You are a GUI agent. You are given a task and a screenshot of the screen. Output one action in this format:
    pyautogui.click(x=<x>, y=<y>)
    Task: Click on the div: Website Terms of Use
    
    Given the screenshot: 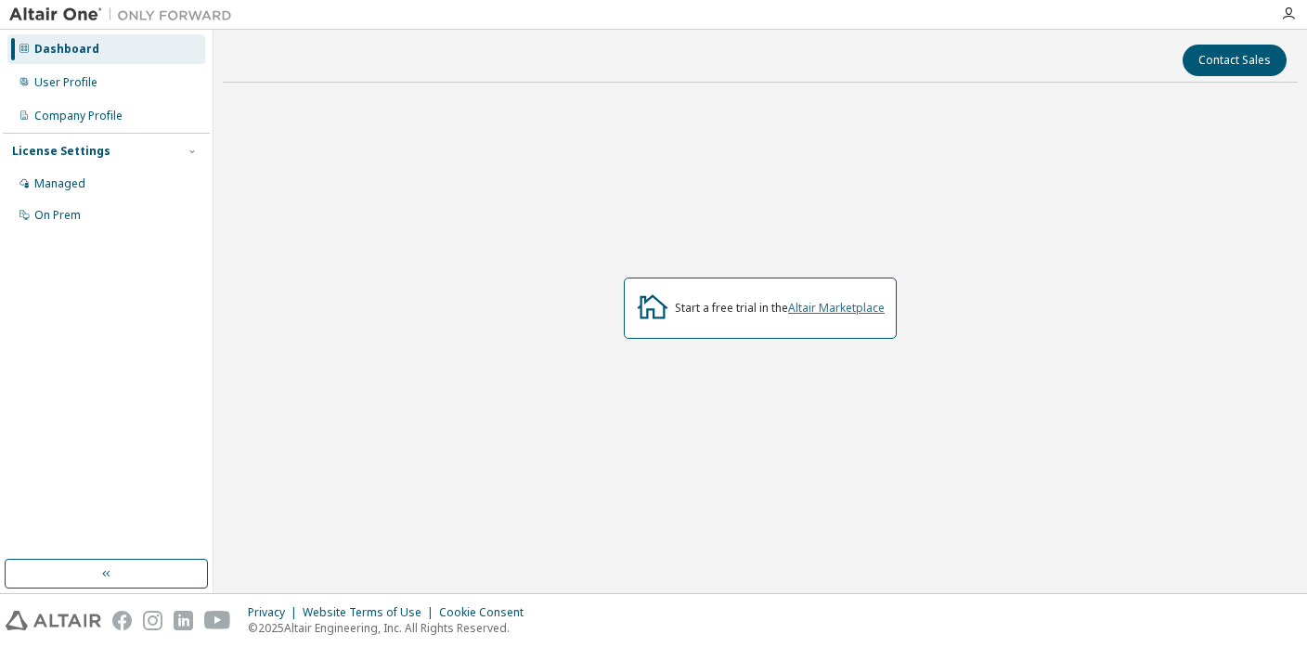 What is the action you would take?
    pyautogui.click(x=370, y=612)
    